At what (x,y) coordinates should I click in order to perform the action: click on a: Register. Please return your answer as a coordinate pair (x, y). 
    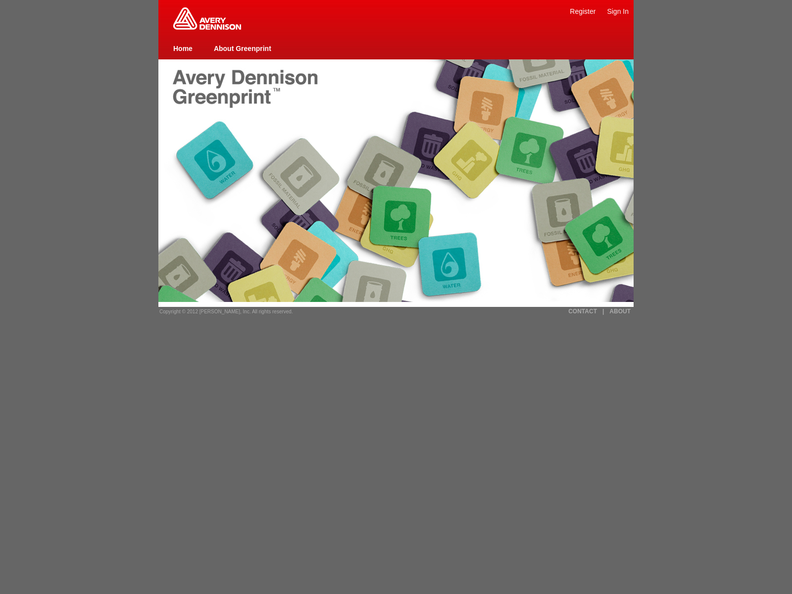
    Looking at the image, I should click on (583, 11).